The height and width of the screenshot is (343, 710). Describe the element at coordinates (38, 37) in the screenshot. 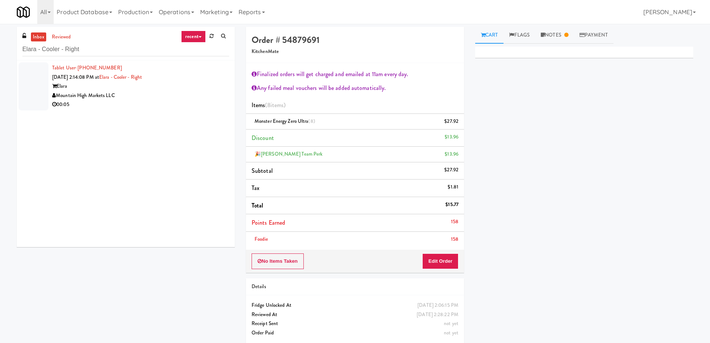

I see `a: inbox` at that location.